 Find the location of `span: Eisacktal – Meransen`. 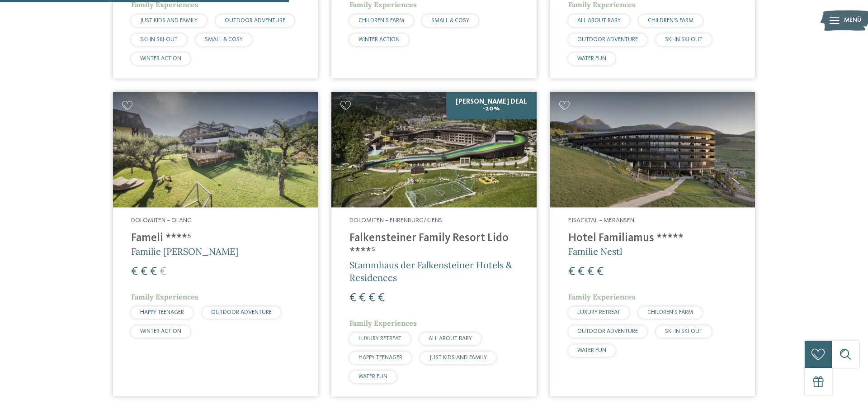

span: Eisacktal – Meransen is located at coordinates (601, 220).